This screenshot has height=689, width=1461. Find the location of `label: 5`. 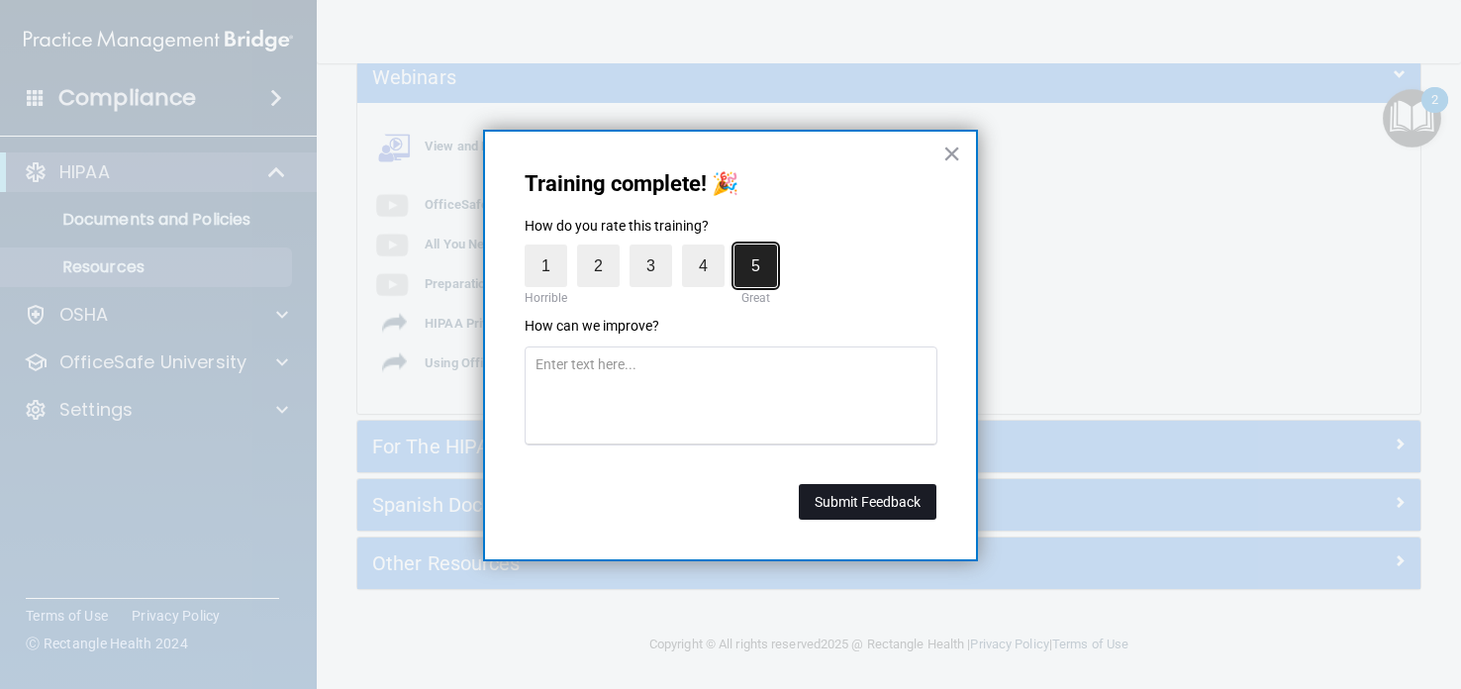

label: 5 is located at coordinates (755, 265).